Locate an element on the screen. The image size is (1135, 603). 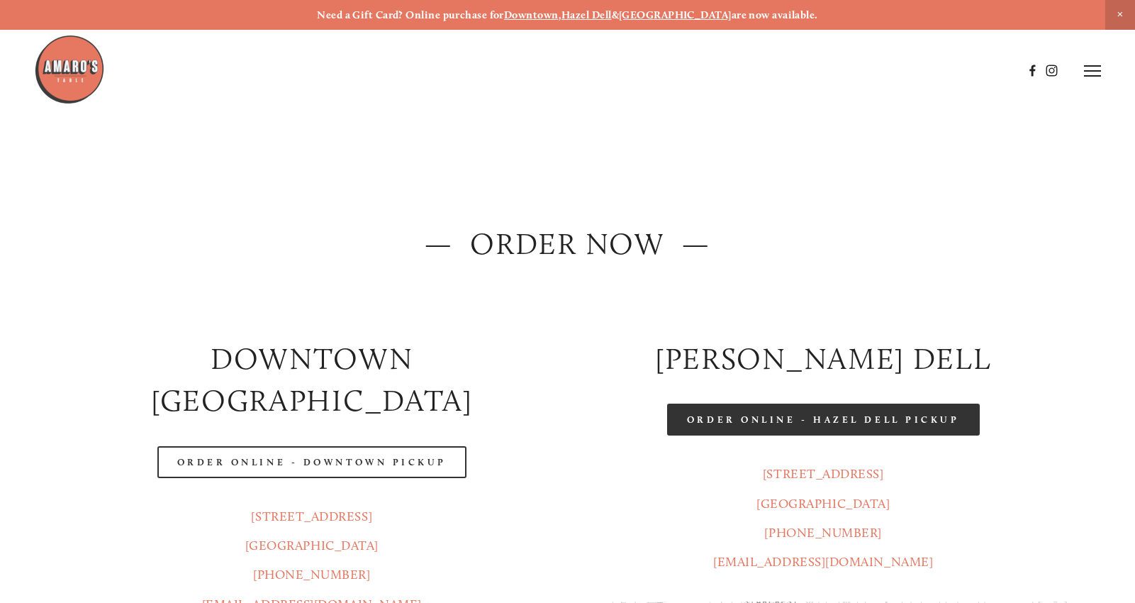
h2: — ORDER NOW — is located at coordinates (567, 244).